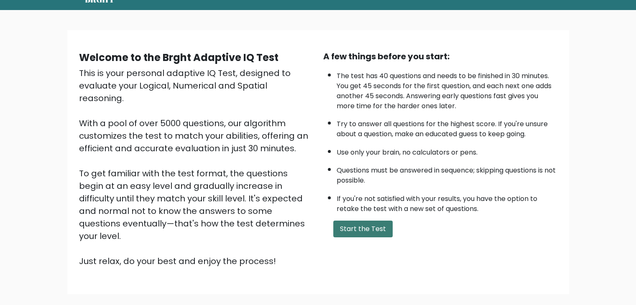 This screenshot has height=305, width=636. What do you see at coordinates (447, 127) in the screenshot?
I see `li: Try to answer all questions for the highest score. If you're unsure about a question, make an edu...` at bounding box center [447, 127].